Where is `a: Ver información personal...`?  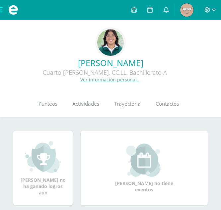 a: Ver información personal... is located at coordinates (110, 79).